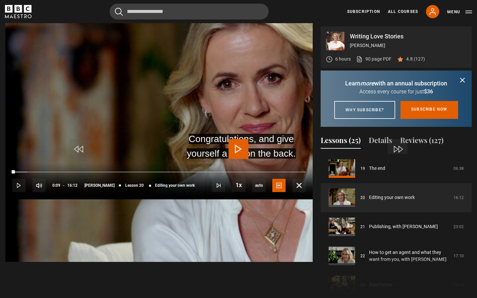 The height and width of the screenshot is (298, 477). What do you see at coordinates (72, 185) in the screenshot?
I see `span: 16:12` at bounding box center [72, 185].